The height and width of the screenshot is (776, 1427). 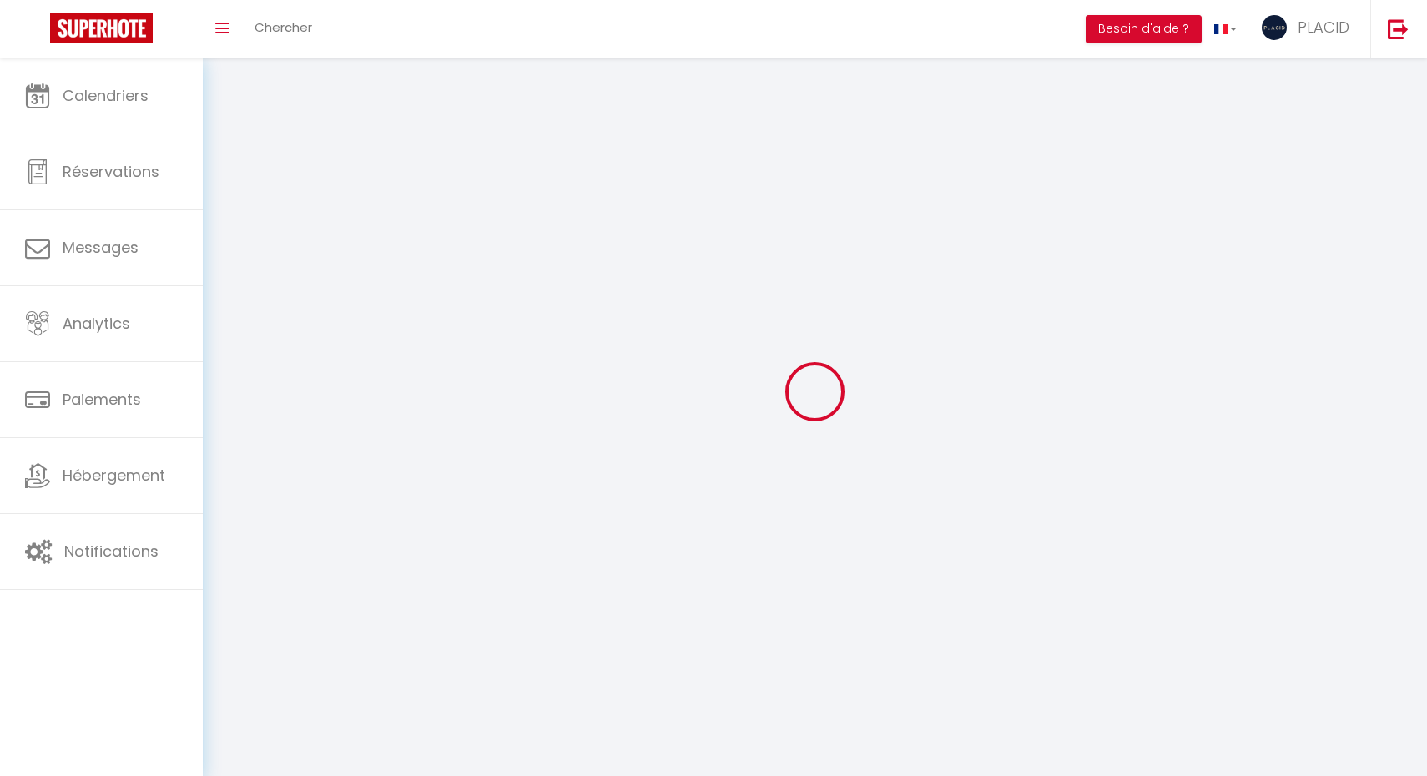 What do you see at coordinates (100, 247) in the screenshot?
I see `span: Messages` at bounding box center [100, 247].